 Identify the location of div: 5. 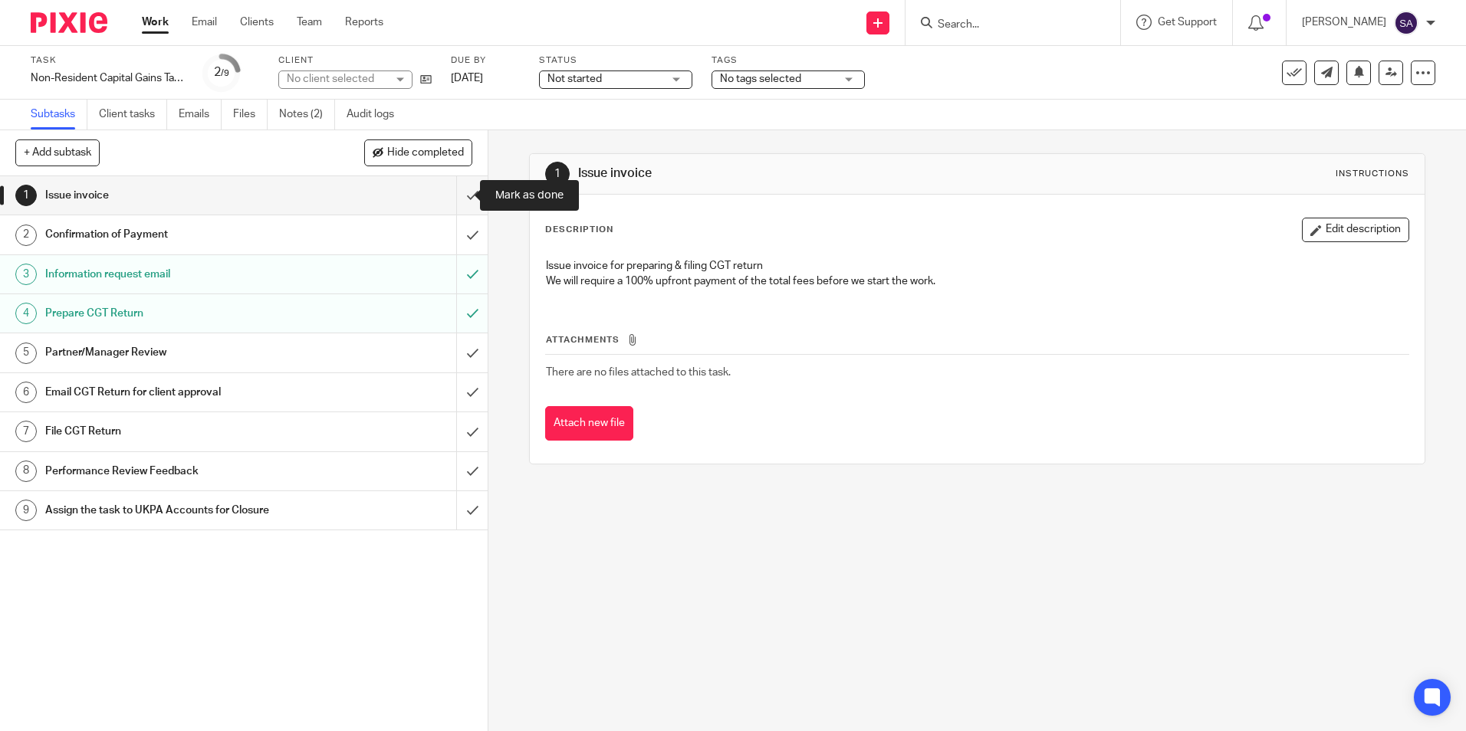
(26, 353).